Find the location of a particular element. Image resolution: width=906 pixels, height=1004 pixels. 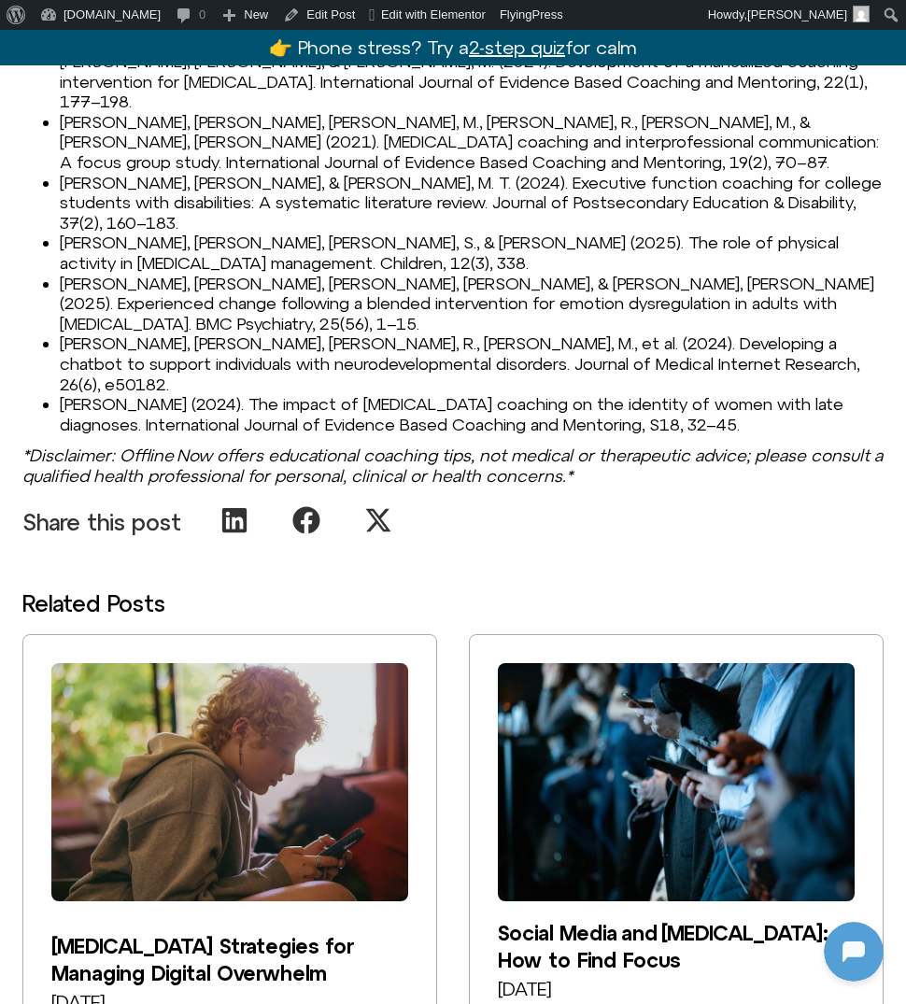

div: Share on x-twitter is located at coordinates (379, 520).